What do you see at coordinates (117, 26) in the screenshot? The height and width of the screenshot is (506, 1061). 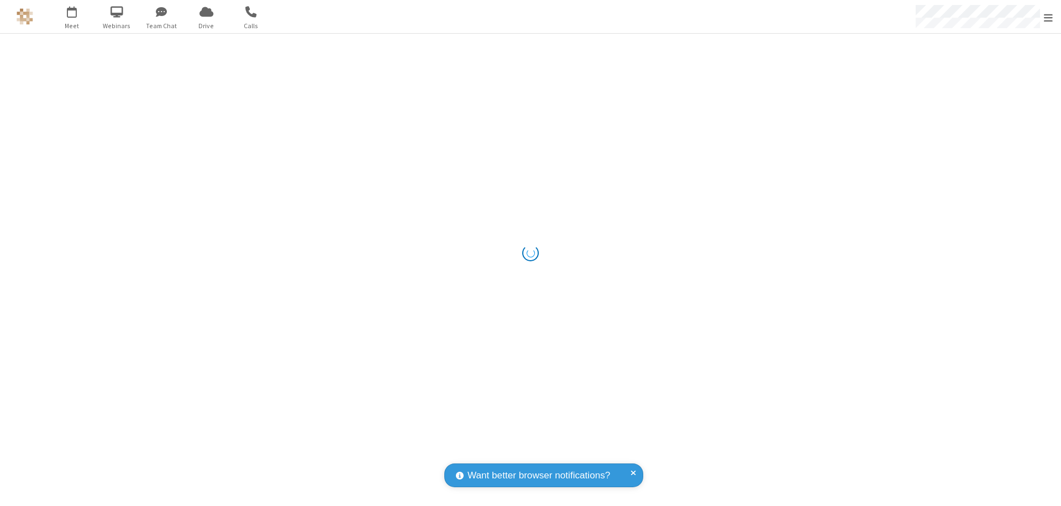 I see `span: Webinars` at bounding box center [117, 26].